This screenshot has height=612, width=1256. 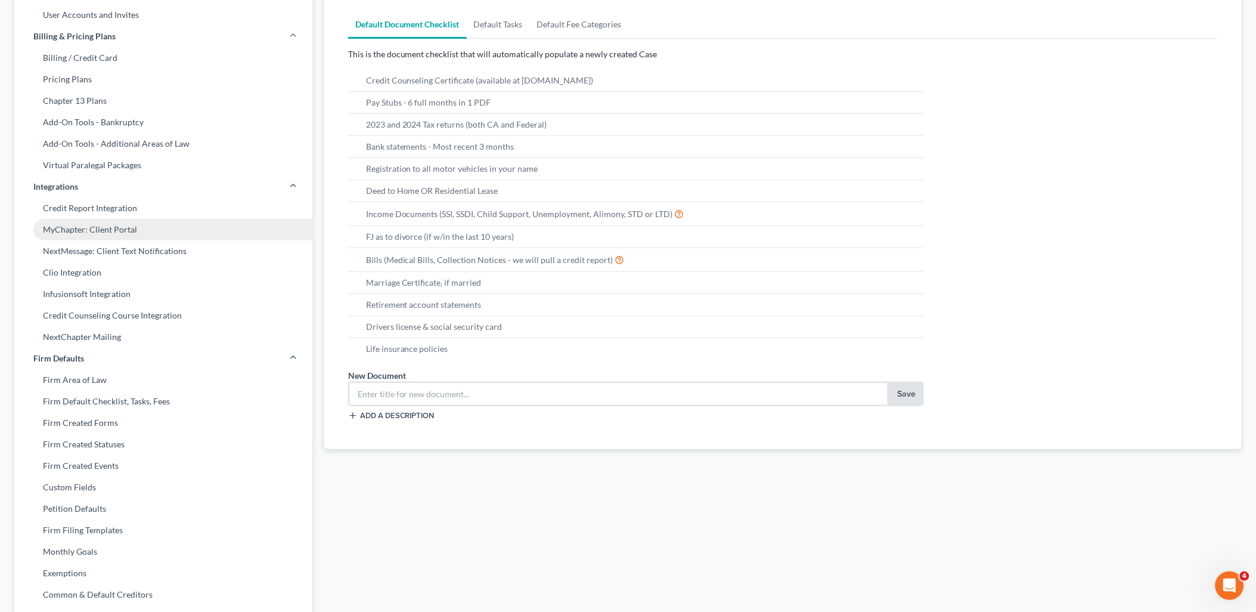 What do you see at coordinates (163, 208) in the screenshot?
I see `a: Credit Report Integration` at bounding box center [163, 208].